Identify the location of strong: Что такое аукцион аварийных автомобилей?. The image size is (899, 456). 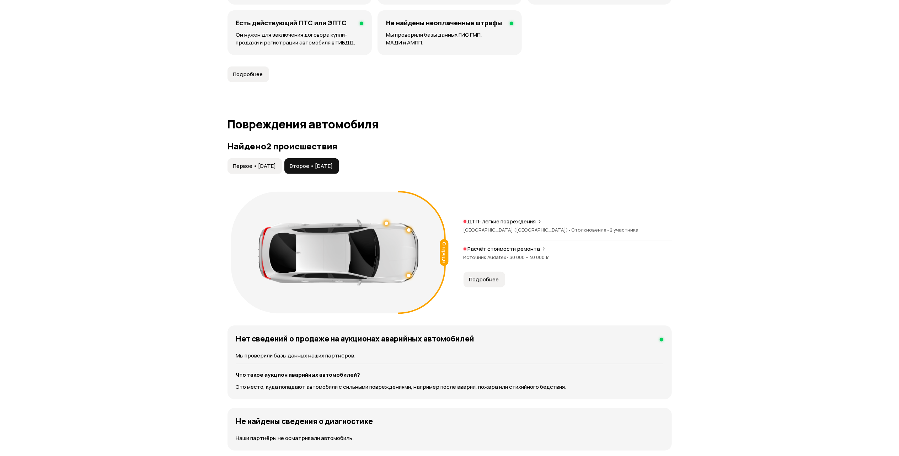
(298, 374).